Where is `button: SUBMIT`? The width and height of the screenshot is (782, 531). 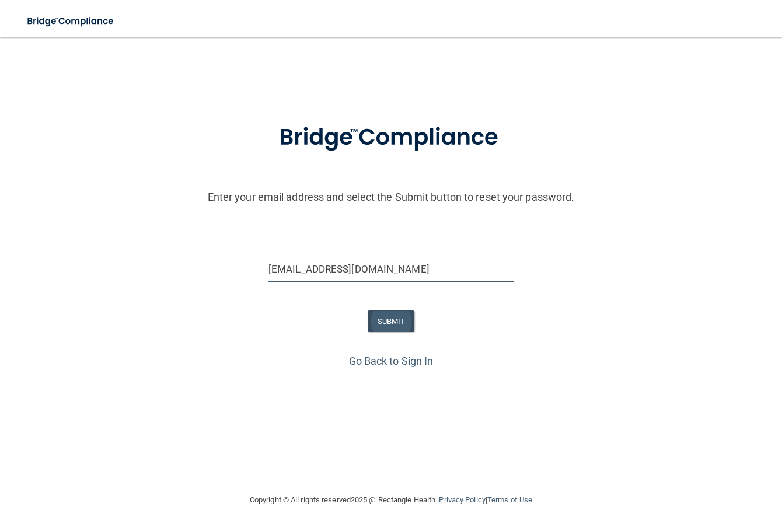
button: SUBMIT is located at coordinates (391, 321).